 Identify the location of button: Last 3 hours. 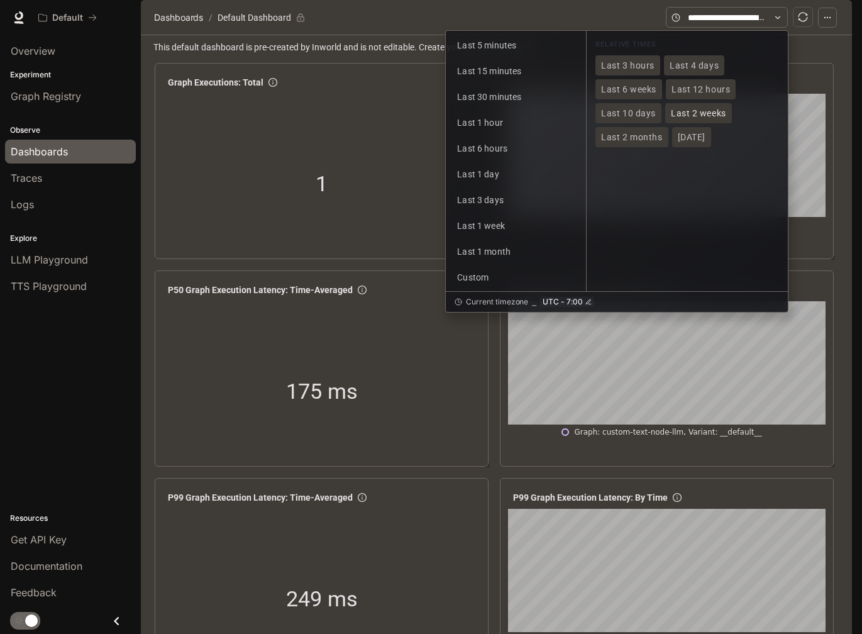
(628, 65).